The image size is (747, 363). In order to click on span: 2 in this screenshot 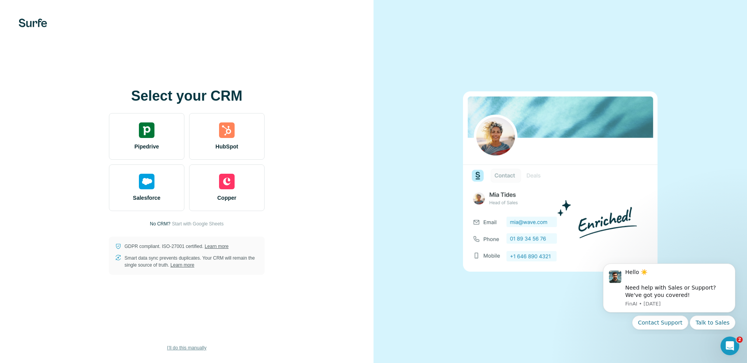, I will do `click(740, 340)`.